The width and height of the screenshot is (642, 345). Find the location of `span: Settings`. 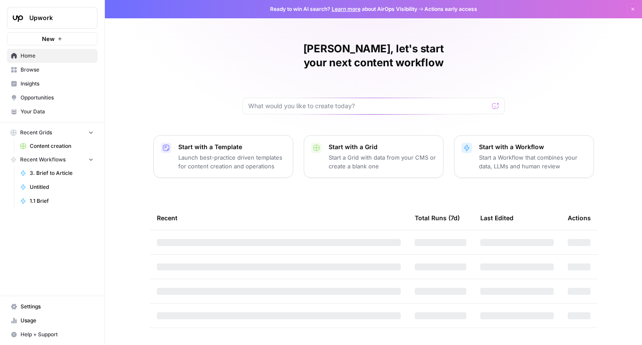

span: Settings is located at coordinates (57, 307).